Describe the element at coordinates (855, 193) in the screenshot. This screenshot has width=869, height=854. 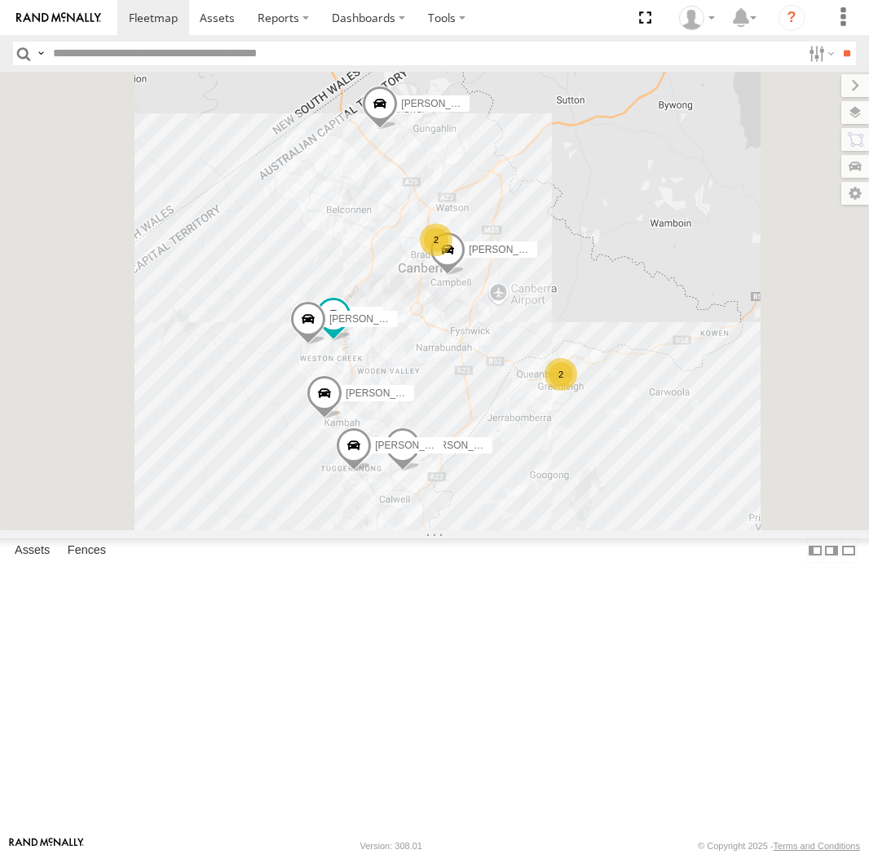
I see `label: Map Settings` at that location.